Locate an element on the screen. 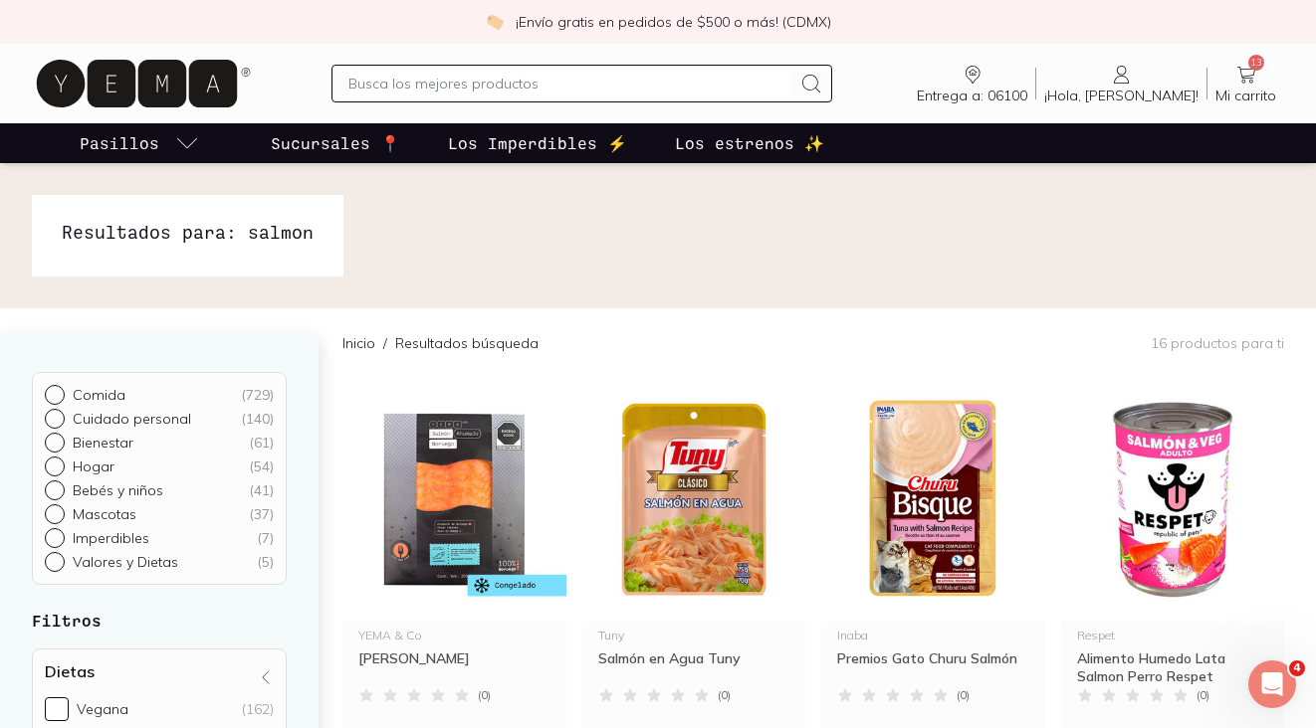  a: pasillo-todos-link is located at coordinates (139, 143).